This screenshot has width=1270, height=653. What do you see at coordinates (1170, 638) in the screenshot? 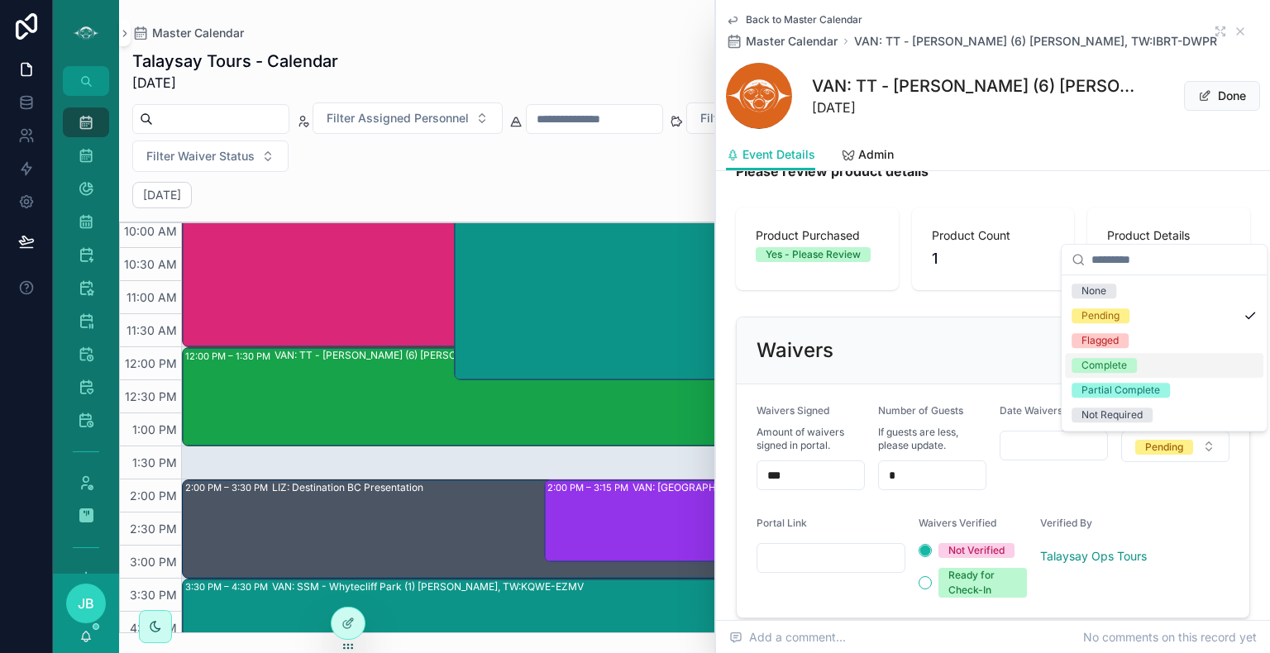
I see `span: No comments on this record yet` at bounding box center [1170, 638].